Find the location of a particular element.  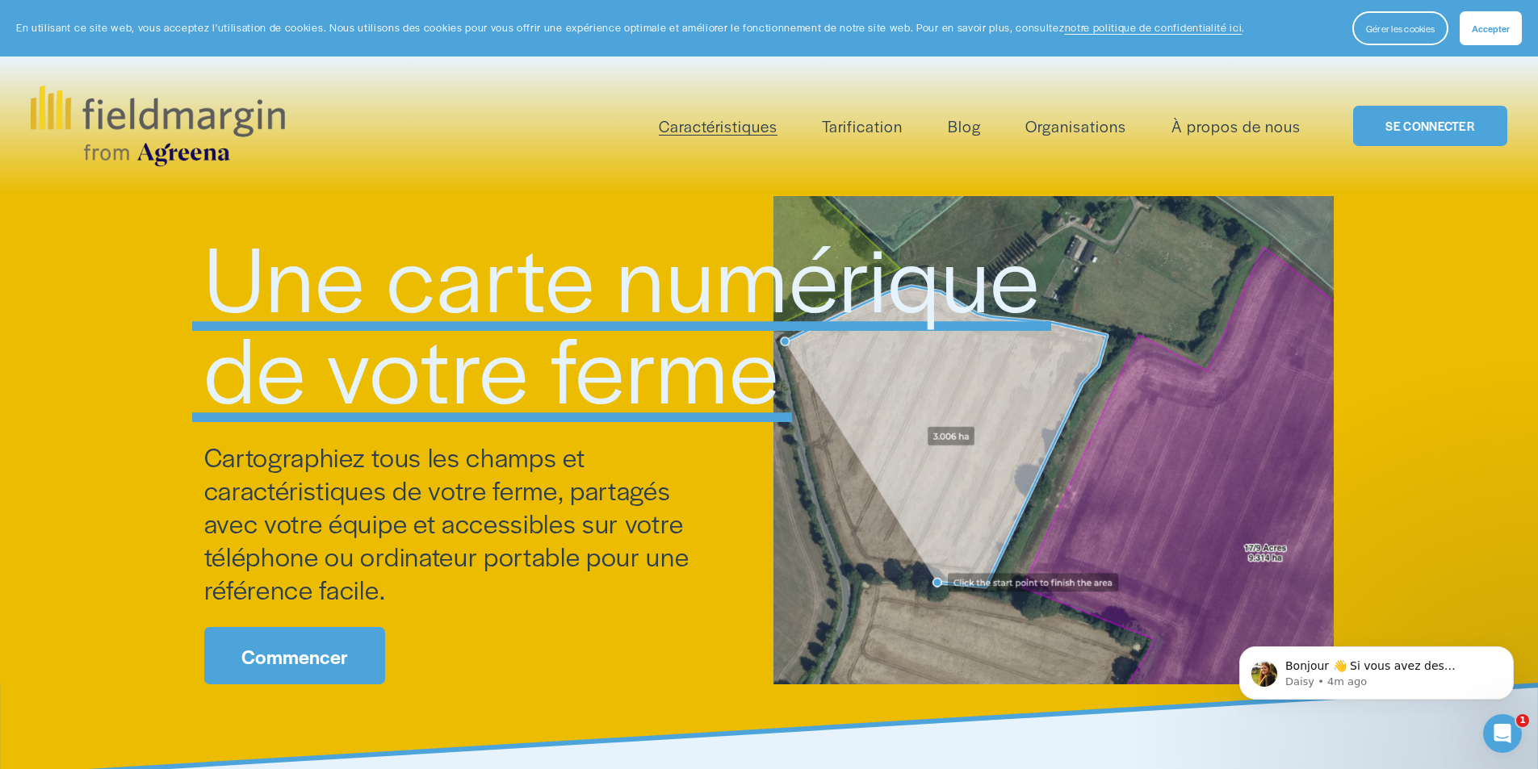

button: Gérer les cookies is located at coordinates (1400, 28).